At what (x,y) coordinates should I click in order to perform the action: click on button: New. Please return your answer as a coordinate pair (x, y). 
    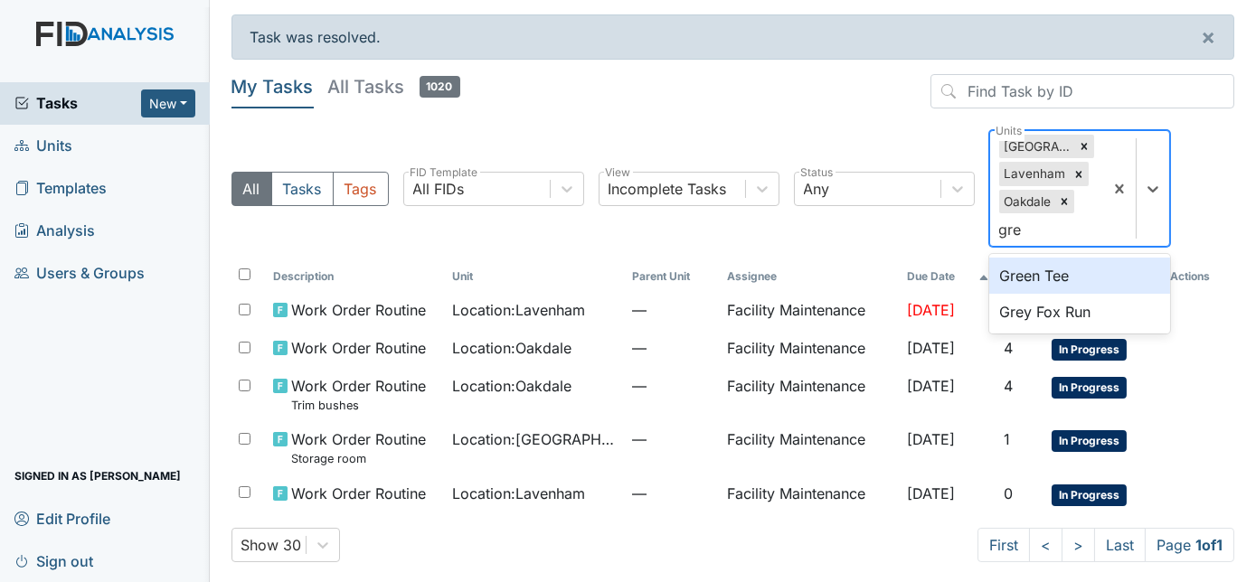
    Looking at the image, I should click on (168, 103).